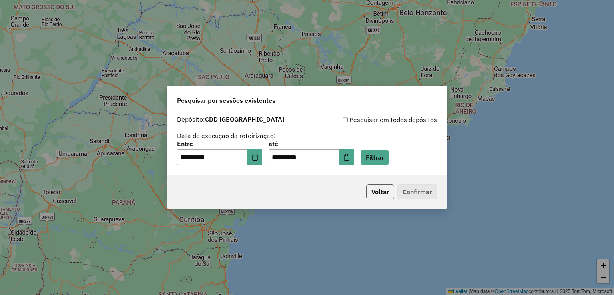 This screenshot has height=295, width=614. Describe the element at coordinates (311, 144) in the screenshot. I see `label: até` at that location.